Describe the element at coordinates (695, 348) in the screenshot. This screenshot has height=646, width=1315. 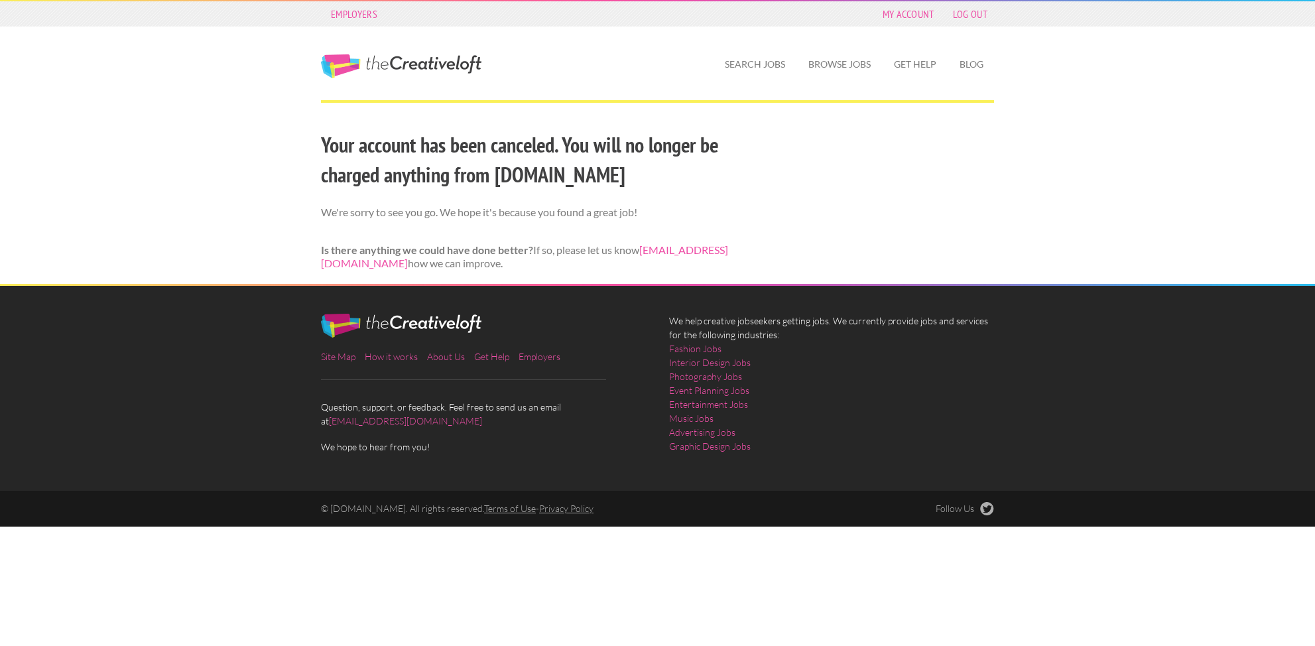
I see `a: Fashion Jobs` at that location.